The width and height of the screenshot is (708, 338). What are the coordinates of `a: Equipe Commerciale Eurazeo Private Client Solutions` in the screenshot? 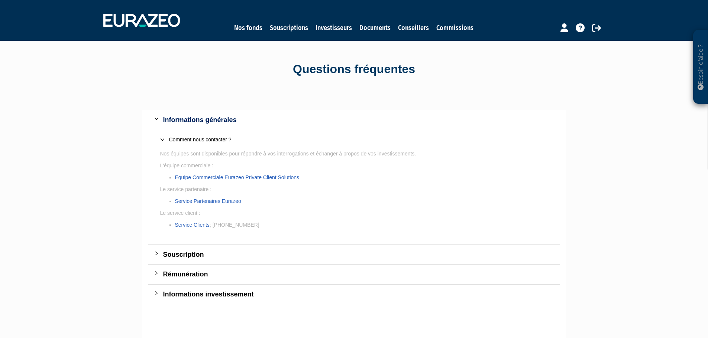 It's located at (237, 178).